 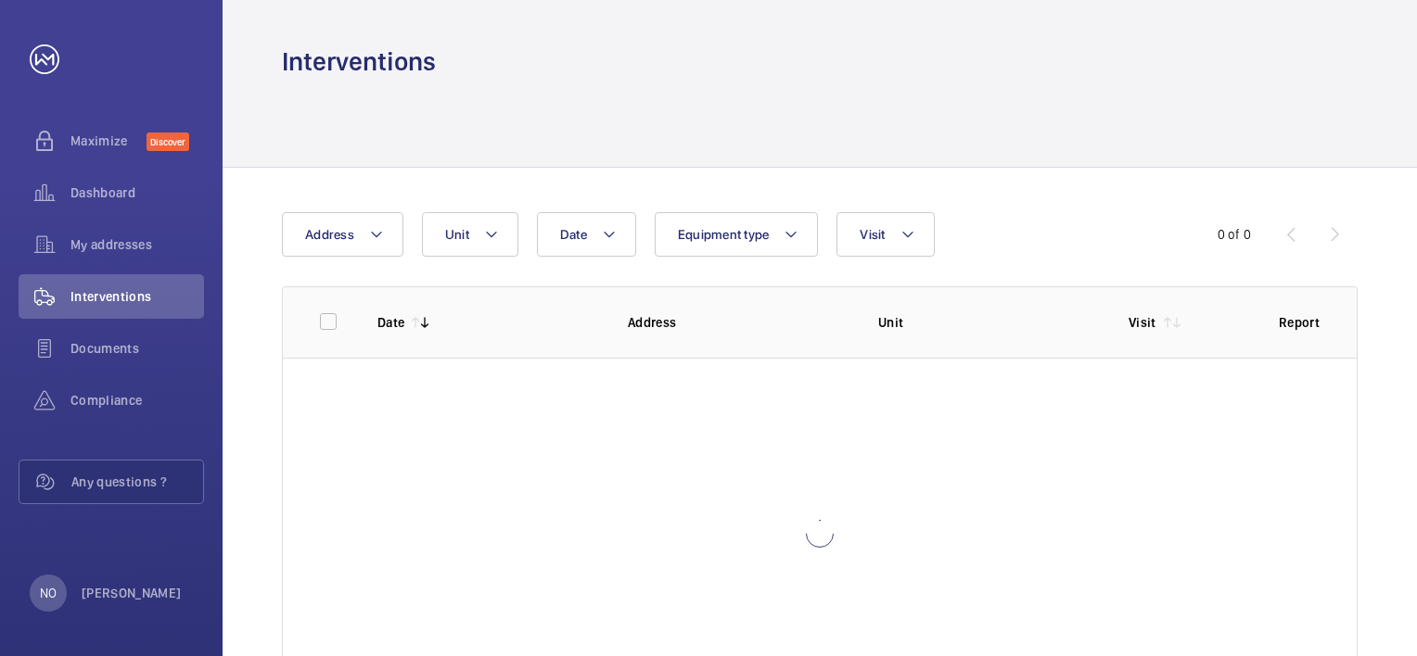 What do you see at coordinates (573, 235) in the screenshot?
I see `span: Date` at bounding box center [573, 235].